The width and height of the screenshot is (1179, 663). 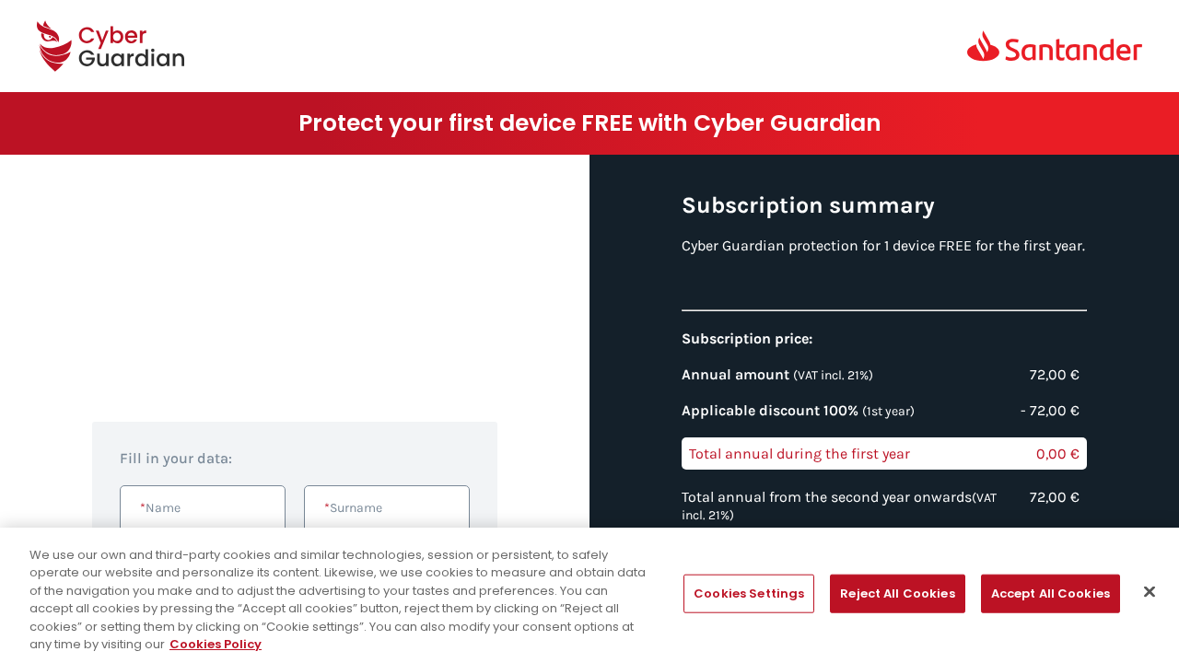 What do you see at coordinates (295, 458) in the screenshot?
I see `h4: Fill in your data:` at bounding box center [295, 458].